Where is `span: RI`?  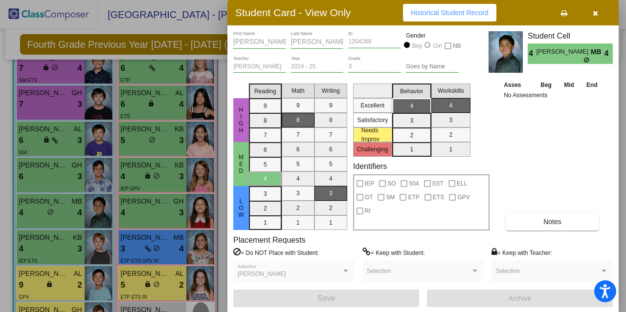 span: RI is located at coordinates (367, 211).